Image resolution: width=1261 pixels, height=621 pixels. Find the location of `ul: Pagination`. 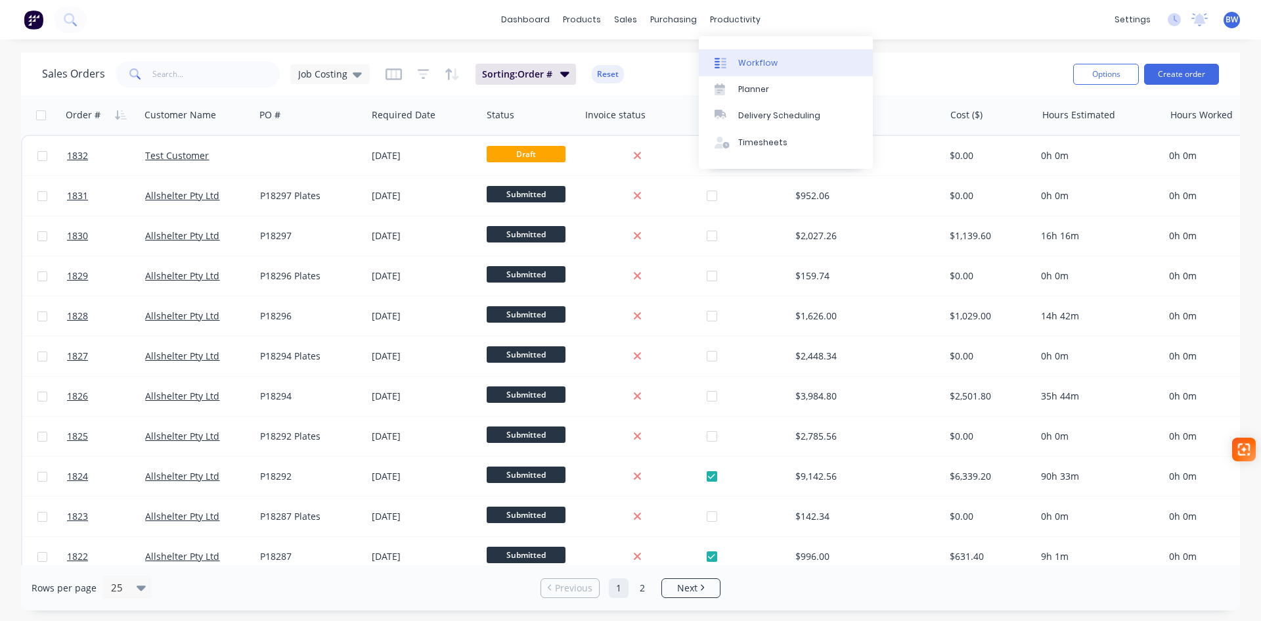

ul: Pagination is located at coordinates (631, 588).